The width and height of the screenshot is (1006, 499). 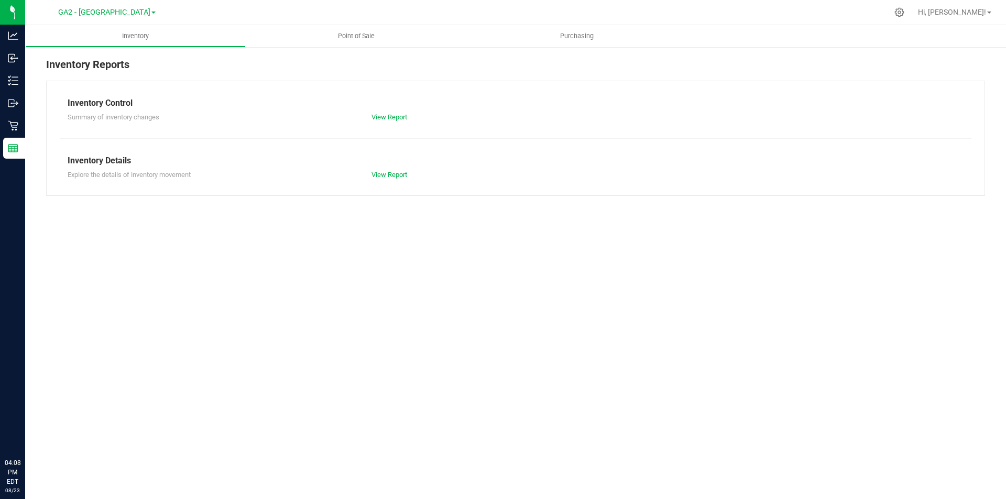 I want to click on p: 04:08 PM EDT, so click(x=13, y=472).